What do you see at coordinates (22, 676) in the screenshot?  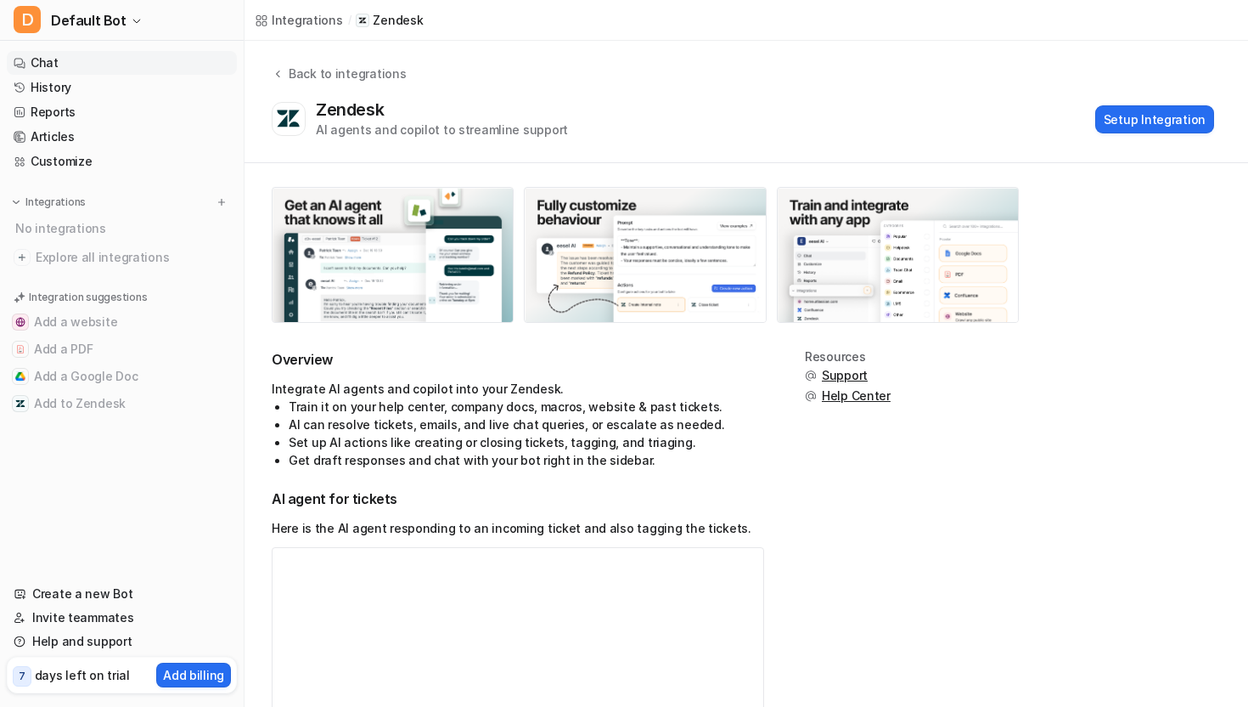 I see `p: 7` at bounding box center [22, 676].